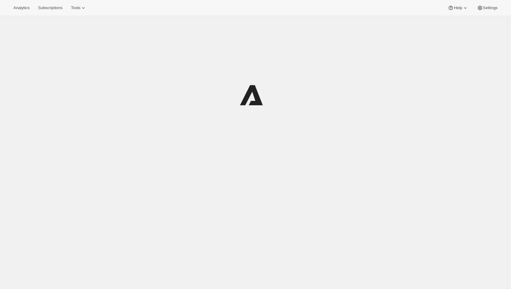 Image resolution: width=511 pixels, height=289 pixels. Describe the element at coordinates (50, 8) in the screenshot. I see `span: Subscriptions` at that location.